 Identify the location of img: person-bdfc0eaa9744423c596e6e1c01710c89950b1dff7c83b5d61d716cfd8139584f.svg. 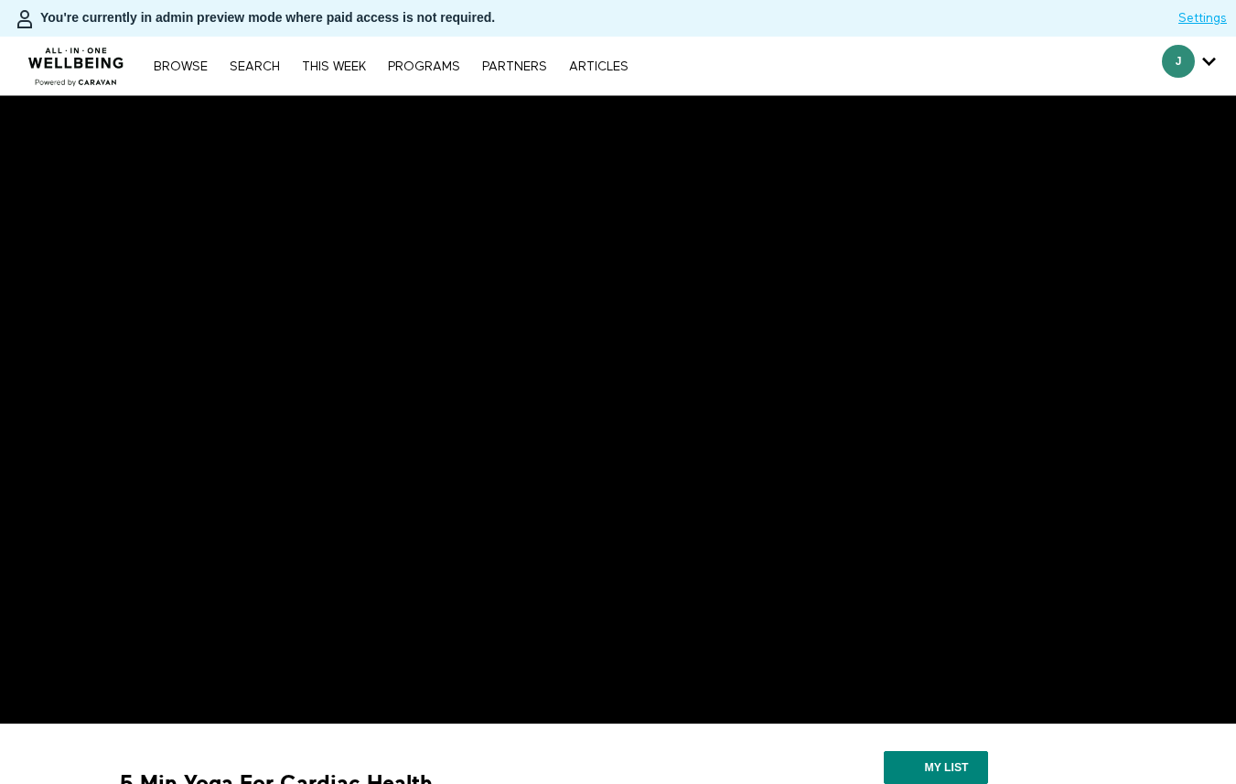
(25, 19).